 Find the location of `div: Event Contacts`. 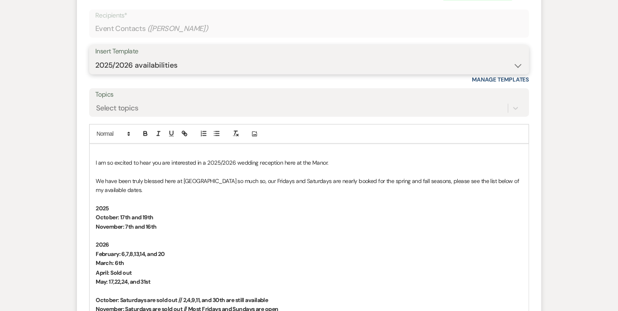

div: Event Contacts is located at coordinates (309, 29).